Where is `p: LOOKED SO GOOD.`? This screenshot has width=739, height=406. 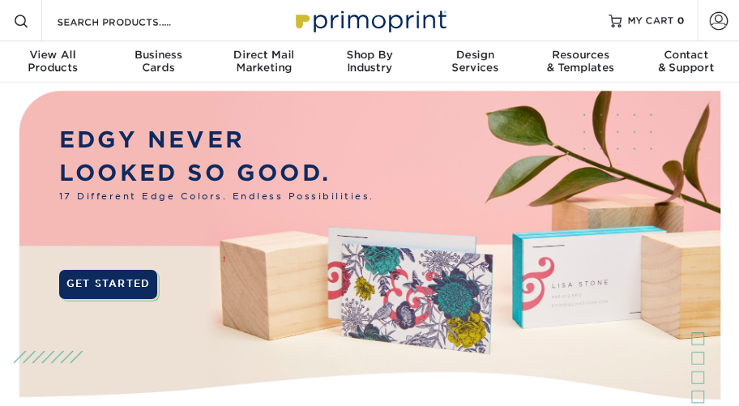 p: LOOKED SO GOOD. is located at coordinates (216, 173).